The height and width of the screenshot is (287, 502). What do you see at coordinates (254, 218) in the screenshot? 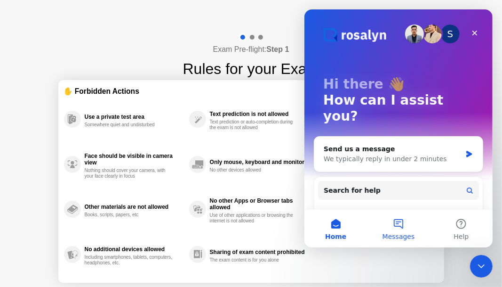
I see `div: Use of other applications or browsing the internet is not allowed` at bounding box center [254, 218].